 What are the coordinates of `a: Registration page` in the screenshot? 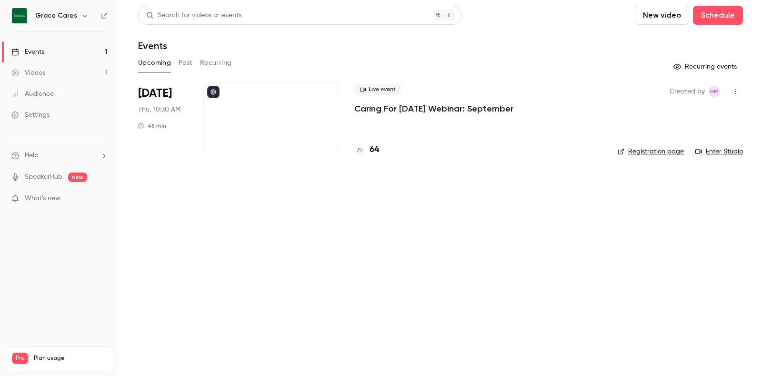 It's located at (651, 152).